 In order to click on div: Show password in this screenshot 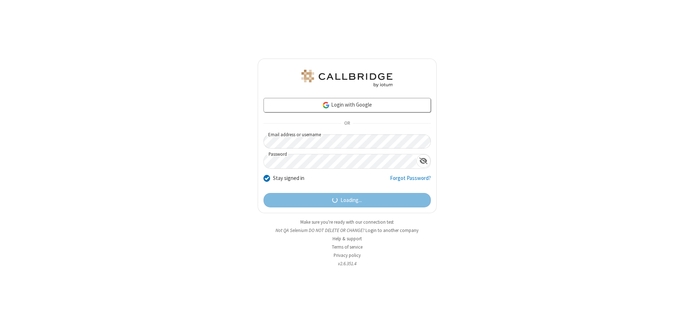, I will do `click(423, 161)`.